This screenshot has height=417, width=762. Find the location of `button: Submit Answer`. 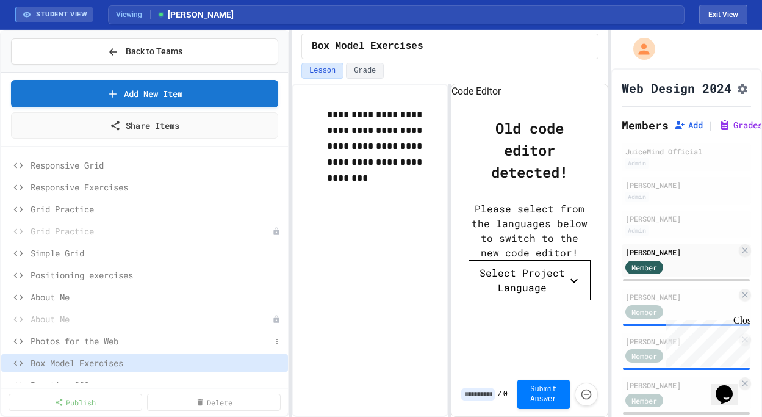

button: Submit Answer is located at coordinates (544, 394).